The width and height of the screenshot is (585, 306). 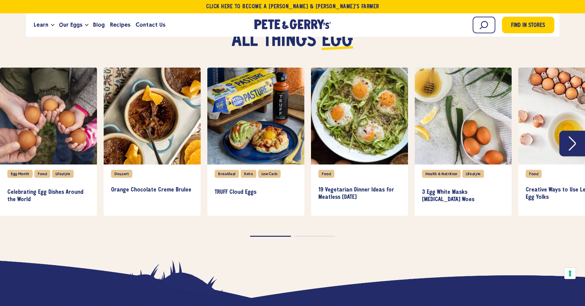 I want to click on span: Recipes, so click(x=120, y=25).